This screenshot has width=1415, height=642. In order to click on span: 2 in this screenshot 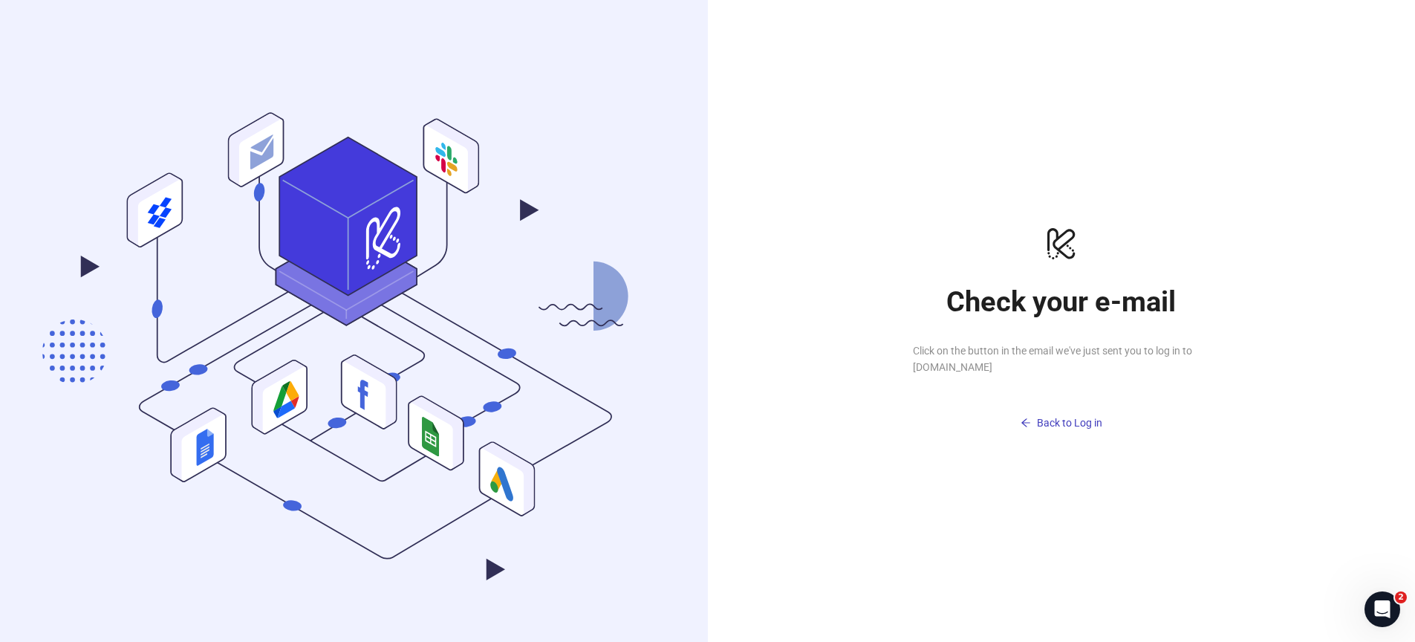, I will do `click(1400, 597)`.